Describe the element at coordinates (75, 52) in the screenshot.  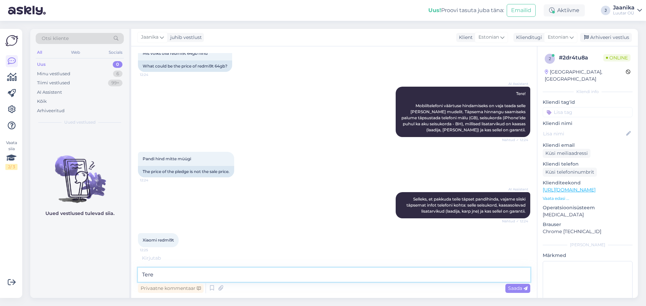
I see `div: Web` at that location.